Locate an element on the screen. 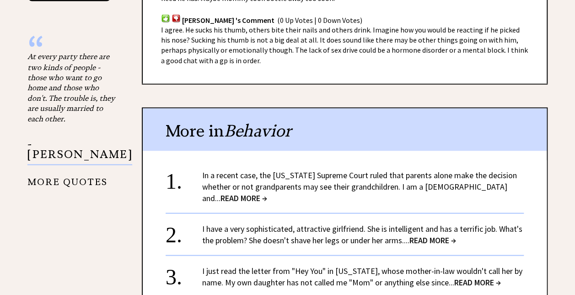 The width and height of the screenshot is (575, 295). span: Behavior is located at coordinates (257, 130).